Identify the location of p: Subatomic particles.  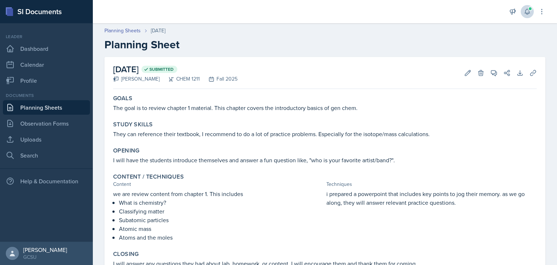
(221, 220).